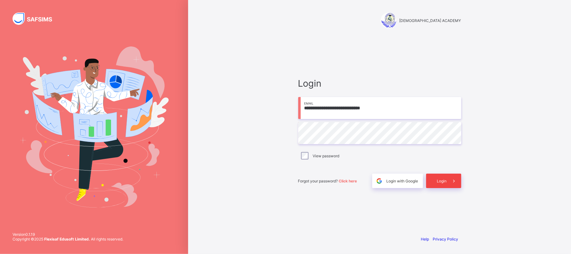 Image resolution: width=571 pixels, height=254 pixels. I want to click on img: google.396cfc9801f0270233282035f929180a.svg, so click(379, 180).